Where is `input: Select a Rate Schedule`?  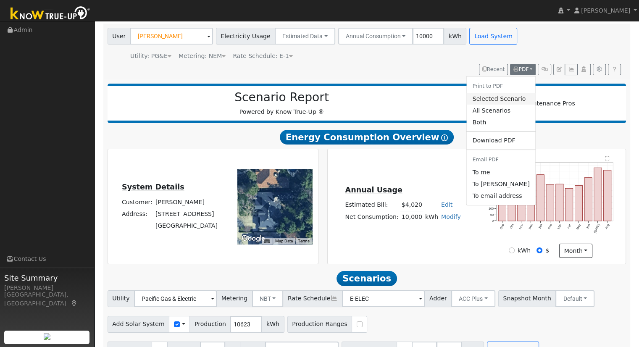
input: Select a Rate Schedule is located at coordinates (383, 299).